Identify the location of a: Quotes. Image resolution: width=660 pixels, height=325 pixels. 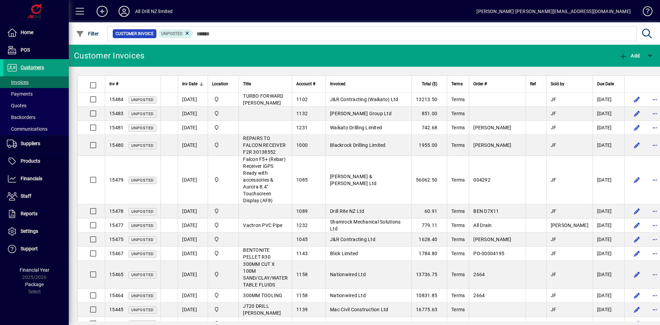
(36, 105).